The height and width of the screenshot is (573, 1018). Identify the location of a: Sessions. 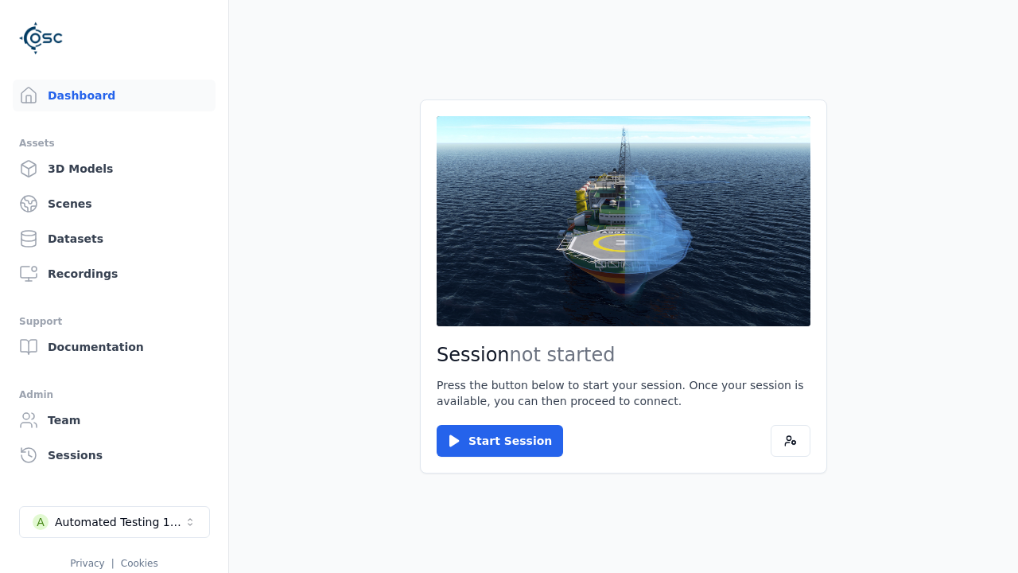
(114, 455).